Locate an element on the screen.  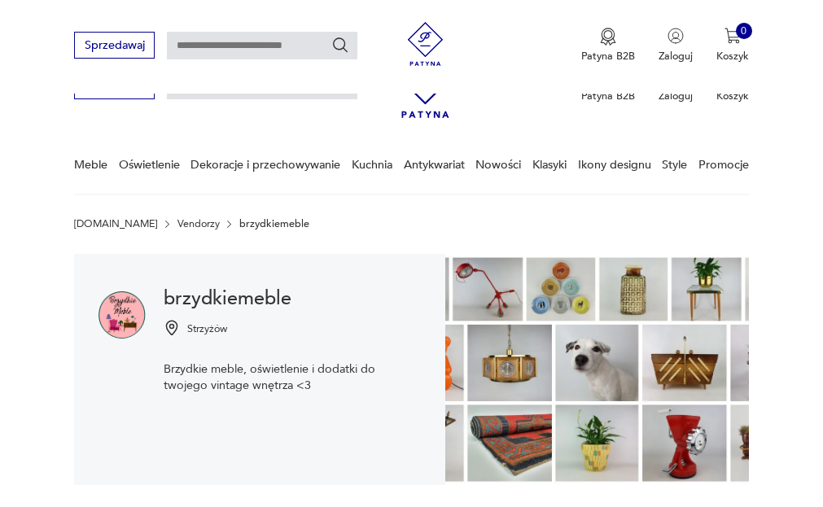
p: Strzyżów is located at coordinates (207, 329).